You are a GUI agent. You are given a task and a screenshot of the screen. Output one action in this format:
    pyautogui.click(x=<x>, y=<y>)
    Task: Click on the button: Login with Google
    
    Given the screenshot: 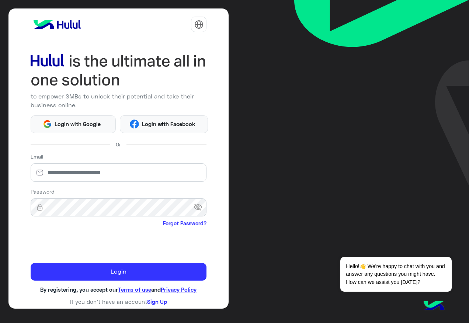 What is the action you would take?
    pyautogui.click(x=73, y=124)
    